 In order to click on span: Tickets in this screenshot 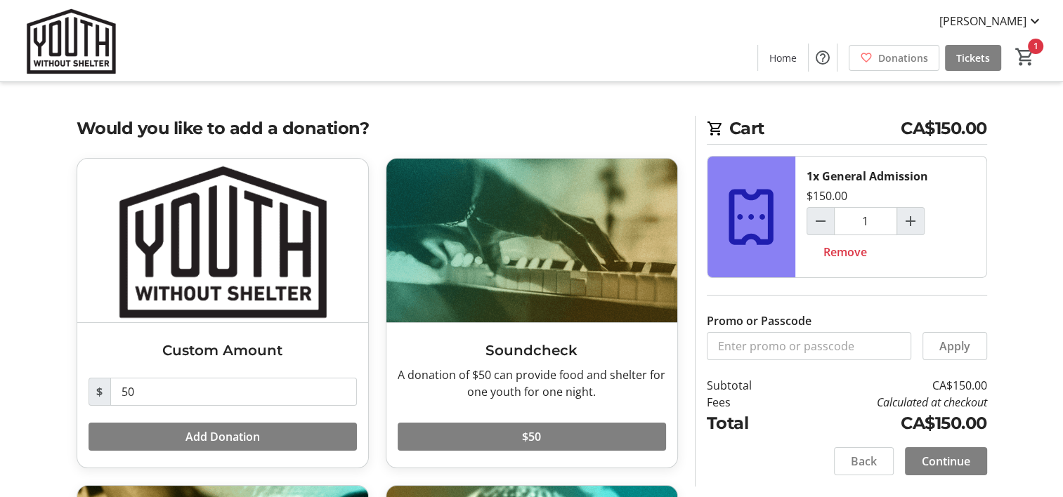, I will do `click(973, 58)`.